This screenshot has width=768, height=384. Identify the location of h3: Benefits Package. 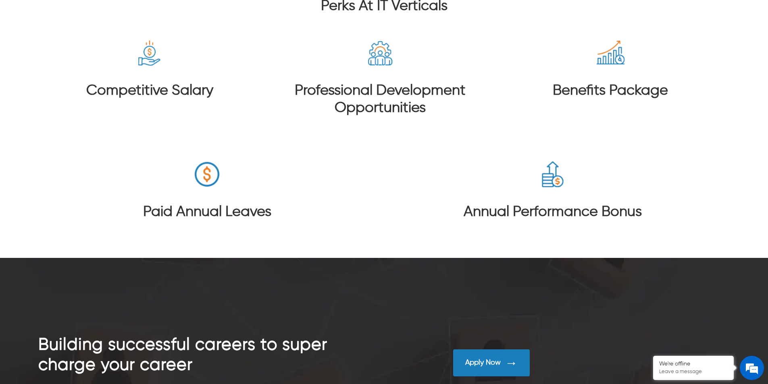
(610, 91).